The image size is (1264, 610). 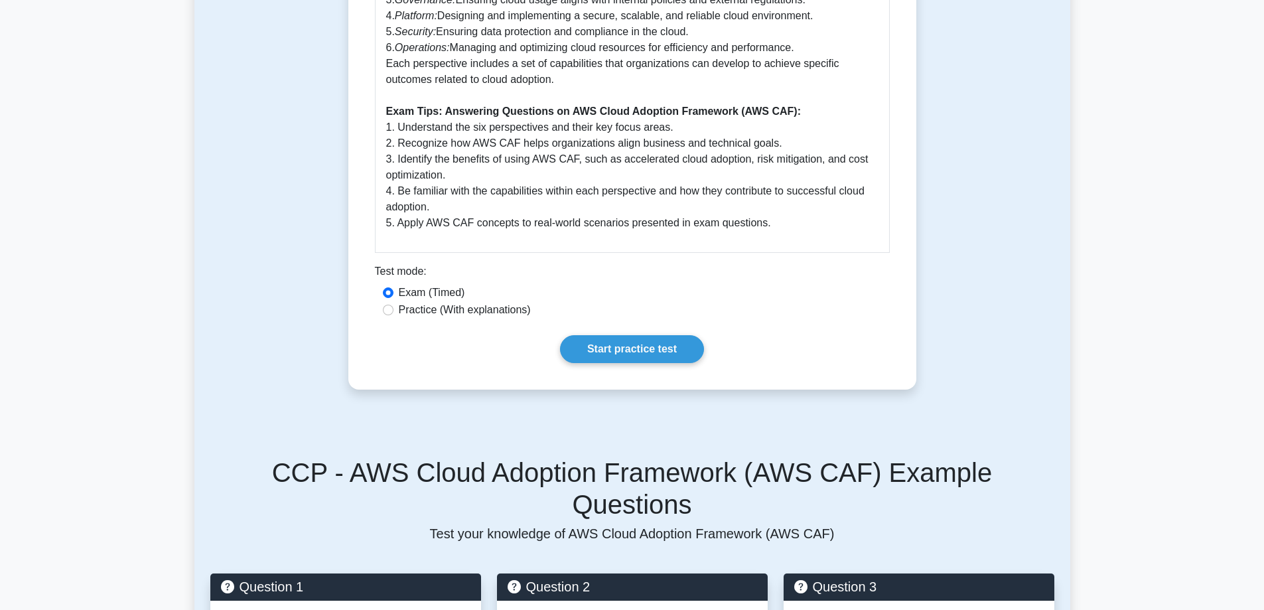 I want to click on label: Practice (With explanations), so click(x=464, y=310).